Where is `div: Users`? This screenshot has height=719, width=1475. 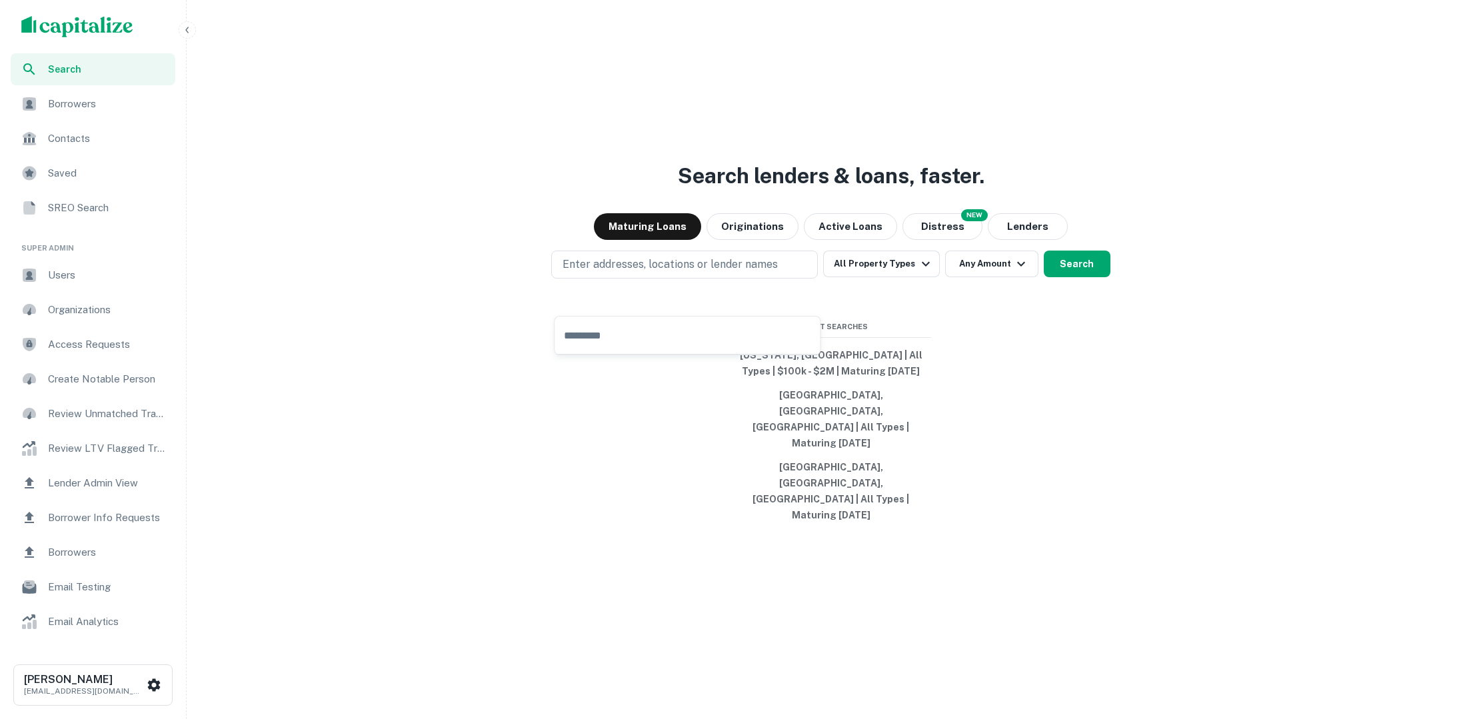
div: Users is located at coordinates (93, 275).